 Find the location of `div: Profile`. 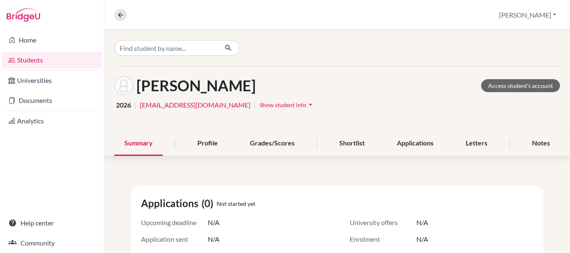

div: Profile is located at coordinates (207, 144).